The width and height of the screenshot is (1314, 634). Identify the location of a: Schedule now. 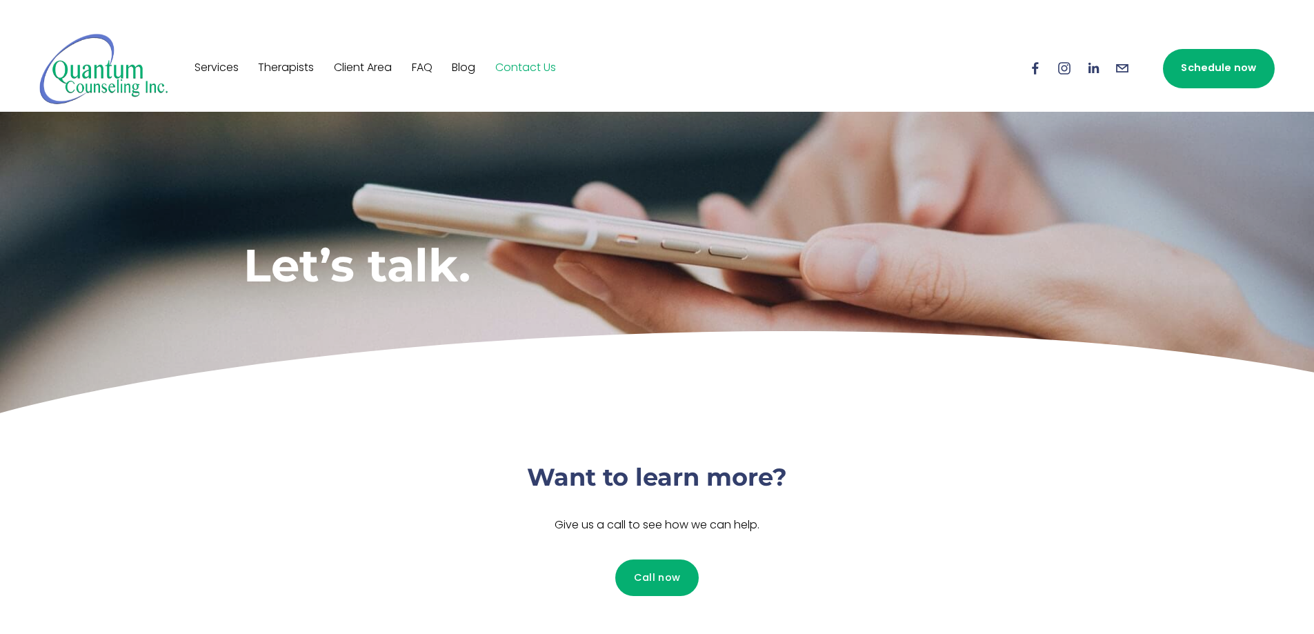
(1218, 68).